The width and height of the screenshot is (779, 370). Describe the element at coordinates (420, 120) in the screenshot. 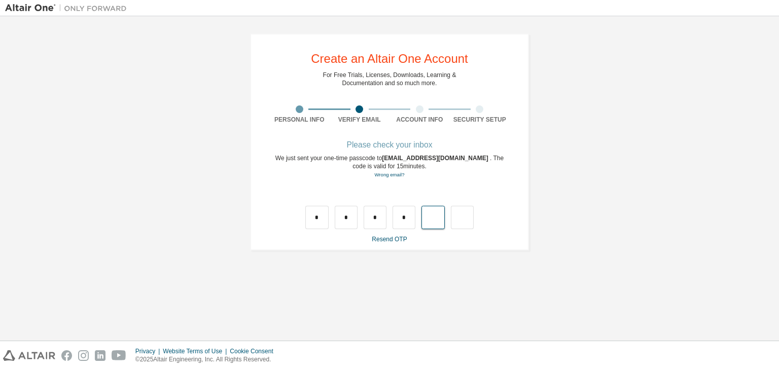

I see `div: Account Info` at that location.